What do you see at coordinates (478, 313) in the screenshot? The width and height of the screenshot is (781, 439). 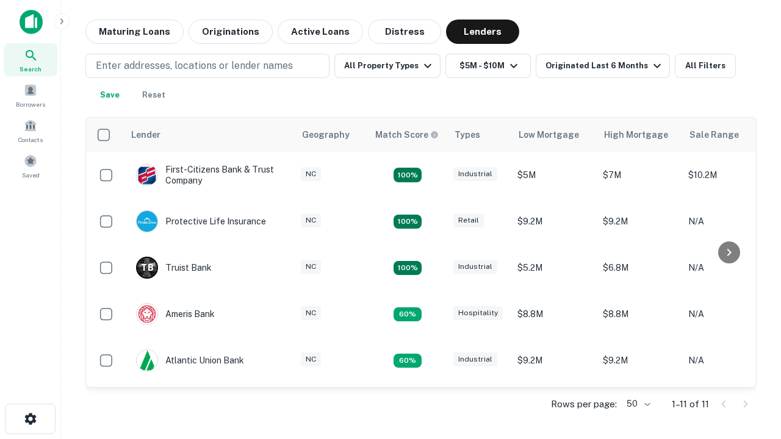 I see `div: Hospitality` at bounding box center [478, 313].